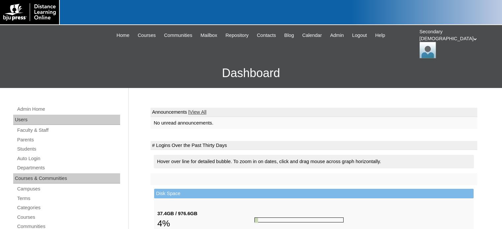 The image size is (502, 229). What do you see at coordinates (178, 35) in the screenshot?
I see `span: Communities` at bounding box center [178, 35].